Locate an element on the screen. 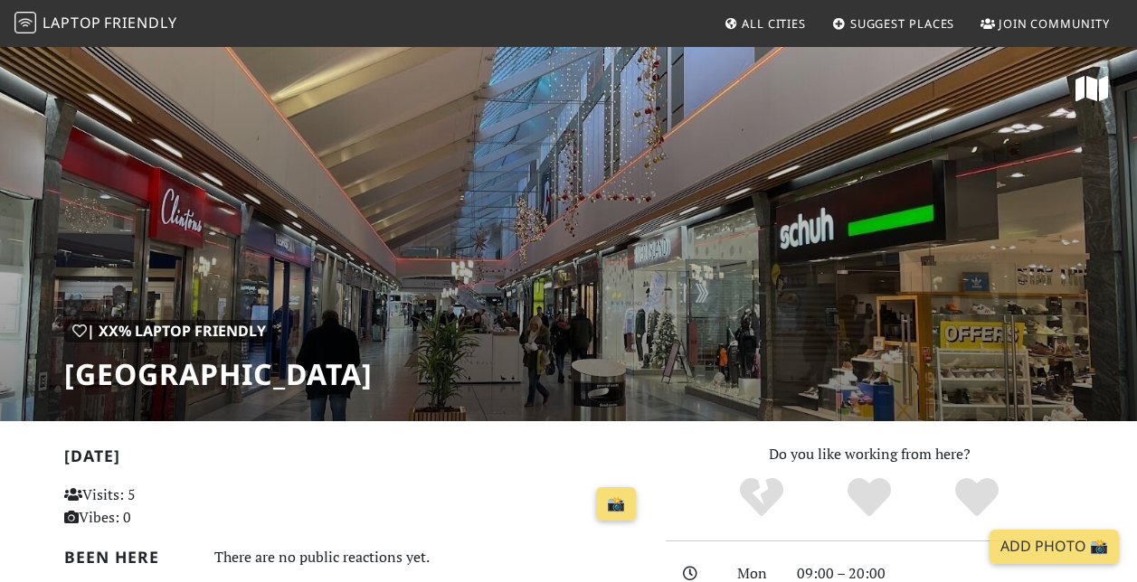 This screenshot has height=582, width=1137. div: There are no public reactions yet. is located at coordinates (429, 557).